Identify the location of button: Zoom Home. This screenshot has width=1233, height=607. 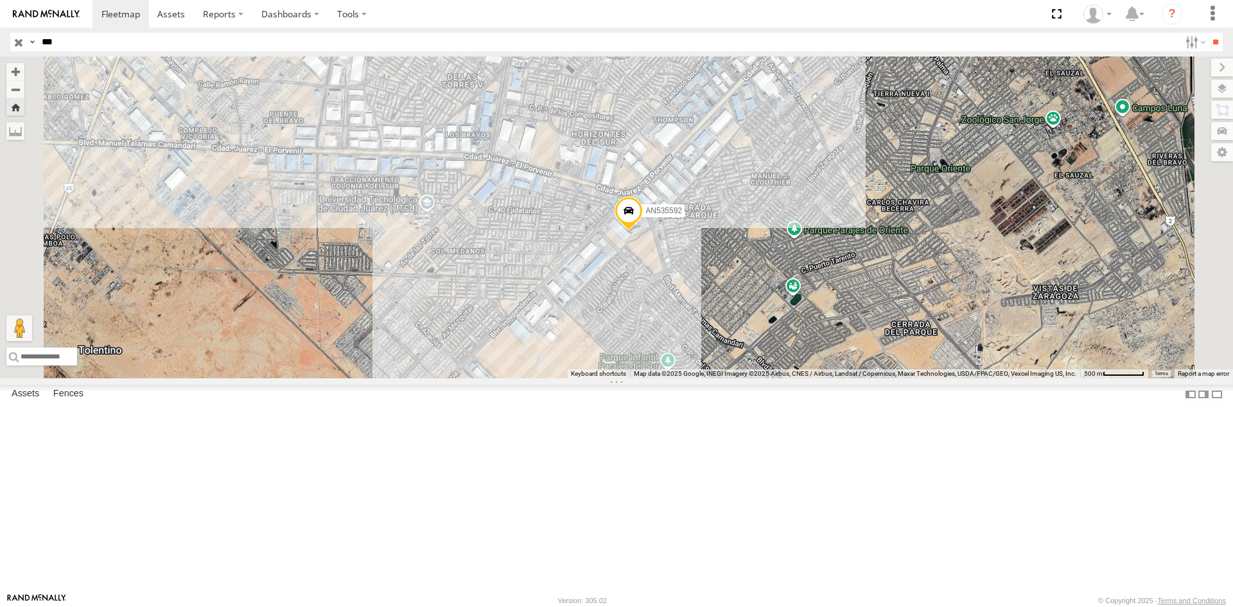
(15, 107).